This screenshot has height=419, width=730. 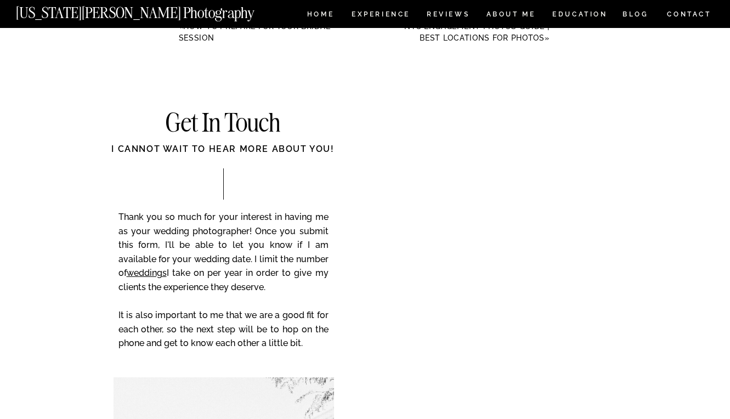 What do you see at coordinates (447, 15) in the screenshot?
I see `a: REVIEWS` at bounding box center [447, 15].